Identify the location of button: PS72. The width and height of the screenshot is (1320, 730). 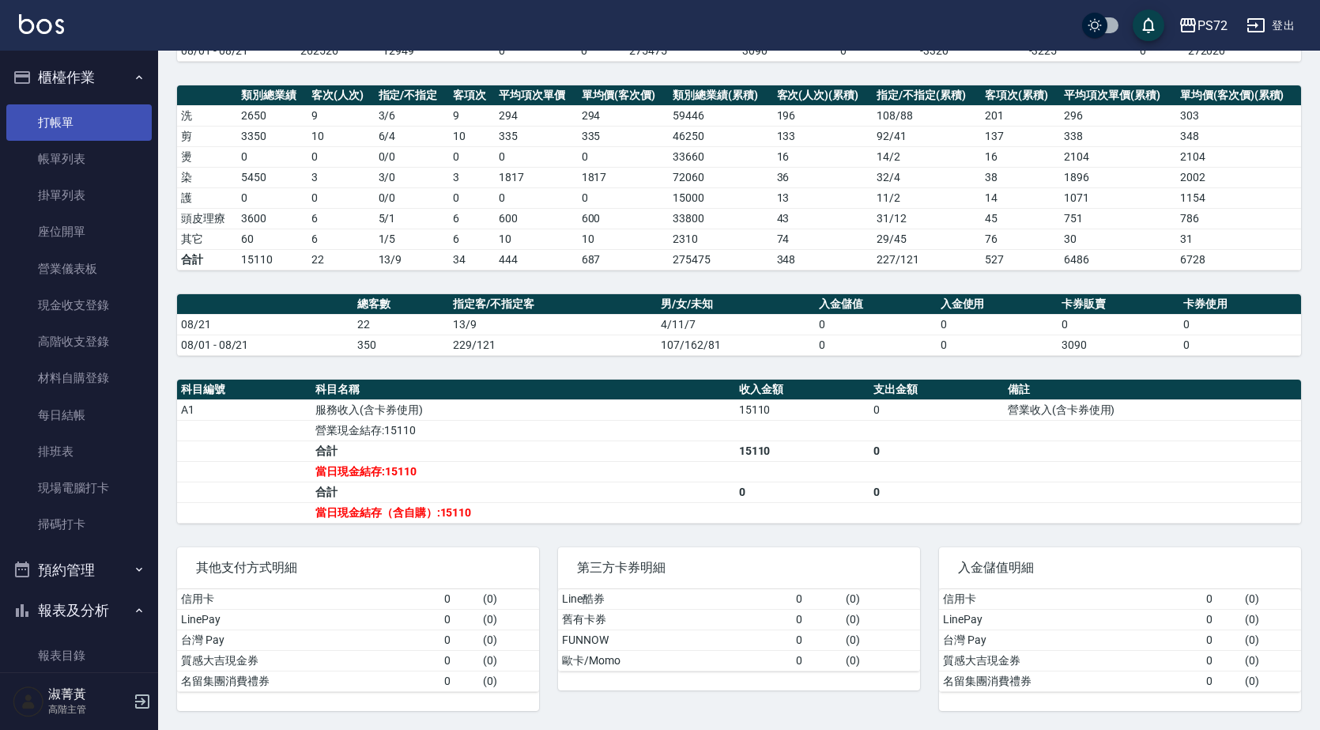
(1203, 25).